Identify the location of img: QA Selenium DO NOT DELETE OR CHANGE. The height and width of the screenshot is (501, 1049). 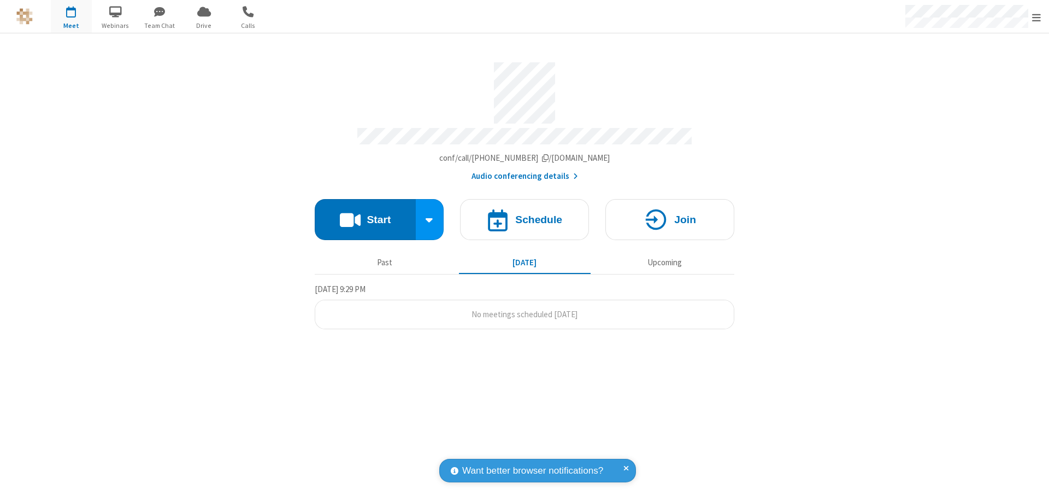
(25, 16).